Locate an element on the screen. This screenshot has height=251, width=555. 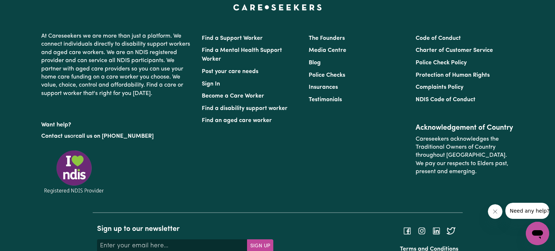
a: Follow Careseekers on Facebook is located at coordinates (407, 230).